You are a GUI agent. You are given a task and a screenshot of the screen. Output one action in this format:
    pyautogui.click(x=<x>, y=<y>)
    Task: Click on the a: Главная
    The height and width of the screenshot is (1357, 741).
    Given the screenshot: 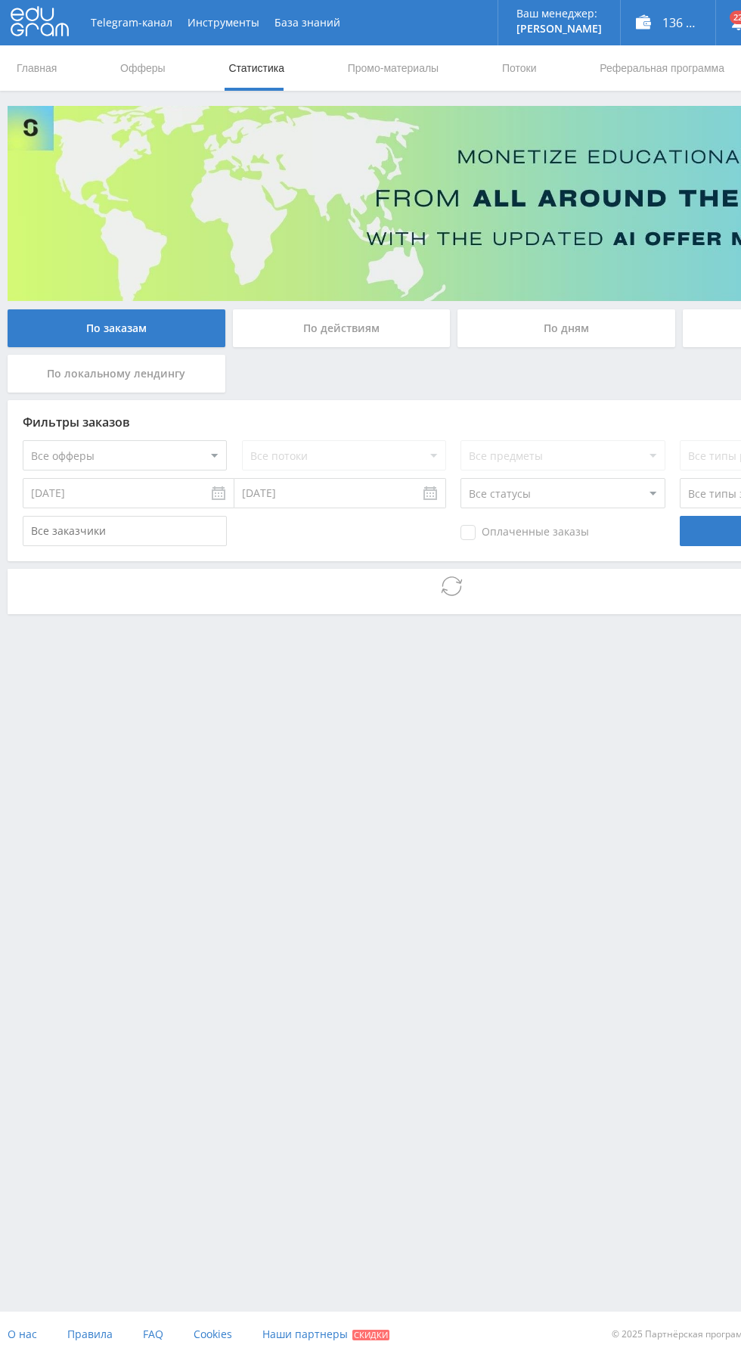 What is the action you would take?
    pyautogui.click(x=36, y=68)
    